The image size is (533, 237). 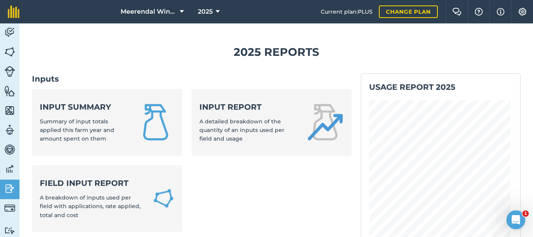 What do you see at coordinates (91, 183) in the screenshot?
I see `strong: Field Input Report` at bounding box center [91, 183].